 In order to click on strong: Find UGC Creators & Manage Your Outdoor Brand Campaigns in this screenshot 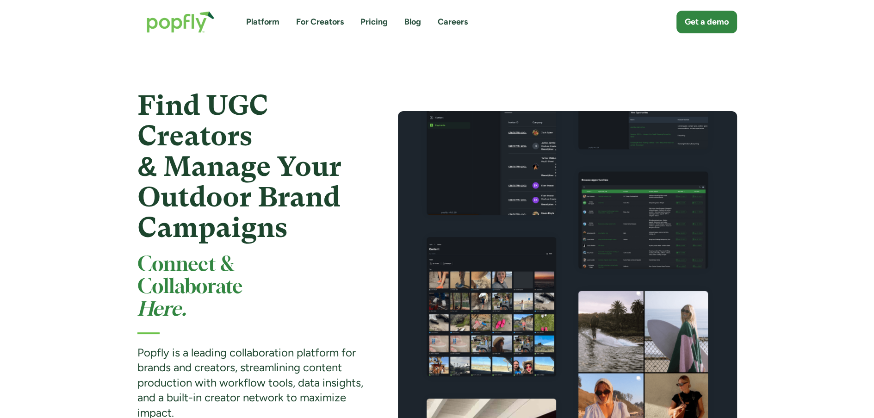, I will do `click(239, 166)`.